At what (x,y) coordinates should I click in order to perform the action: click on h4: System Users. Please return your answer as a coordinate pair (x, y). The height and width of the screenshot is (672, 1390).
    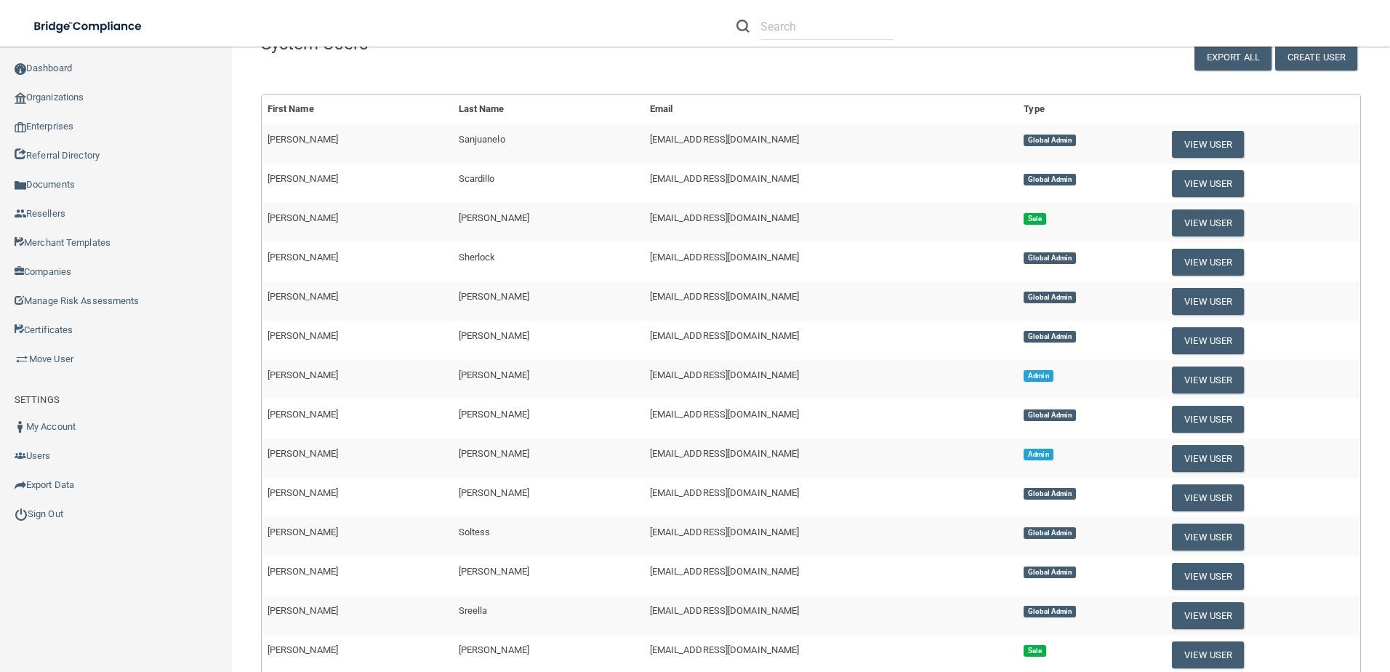
    Looking at the image, I should click on (577, 44).